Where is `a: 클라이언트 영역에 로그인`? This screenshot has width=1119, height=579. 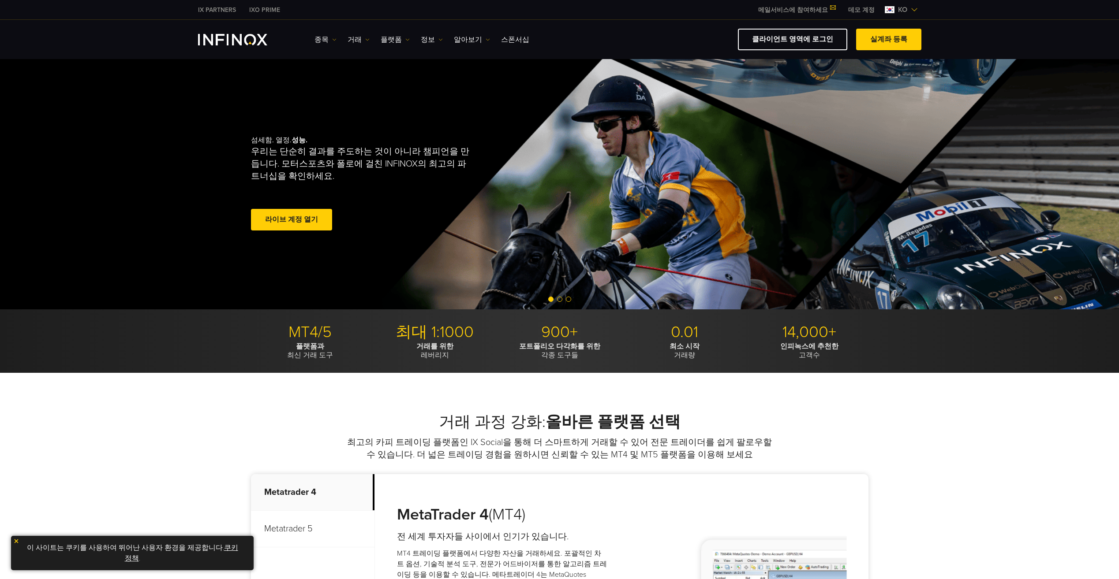
a: 클라이언트 영역에 로그인 is located at coordinates (792, 39).